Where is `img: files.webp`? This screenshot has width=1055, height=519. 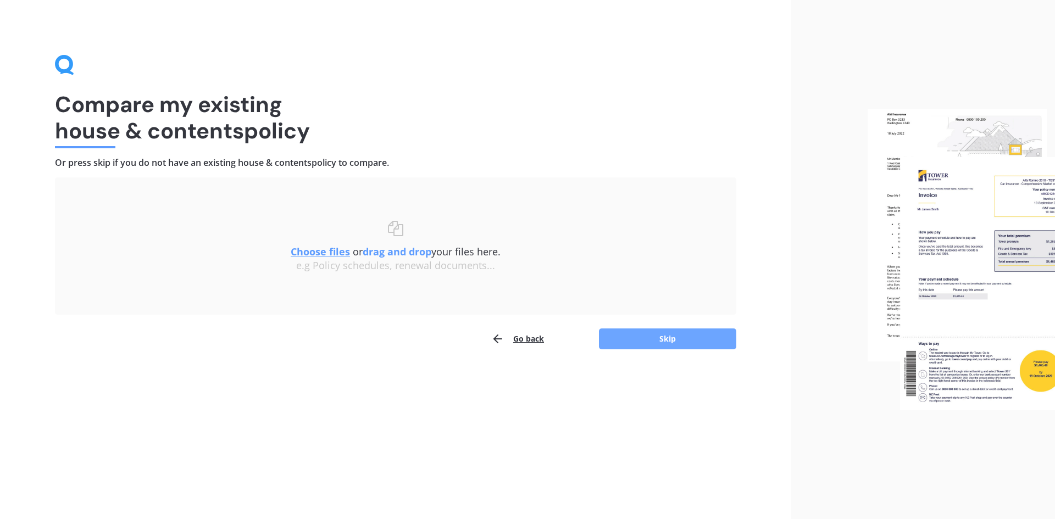 img: files.webp is located at coordinates (961, 260).